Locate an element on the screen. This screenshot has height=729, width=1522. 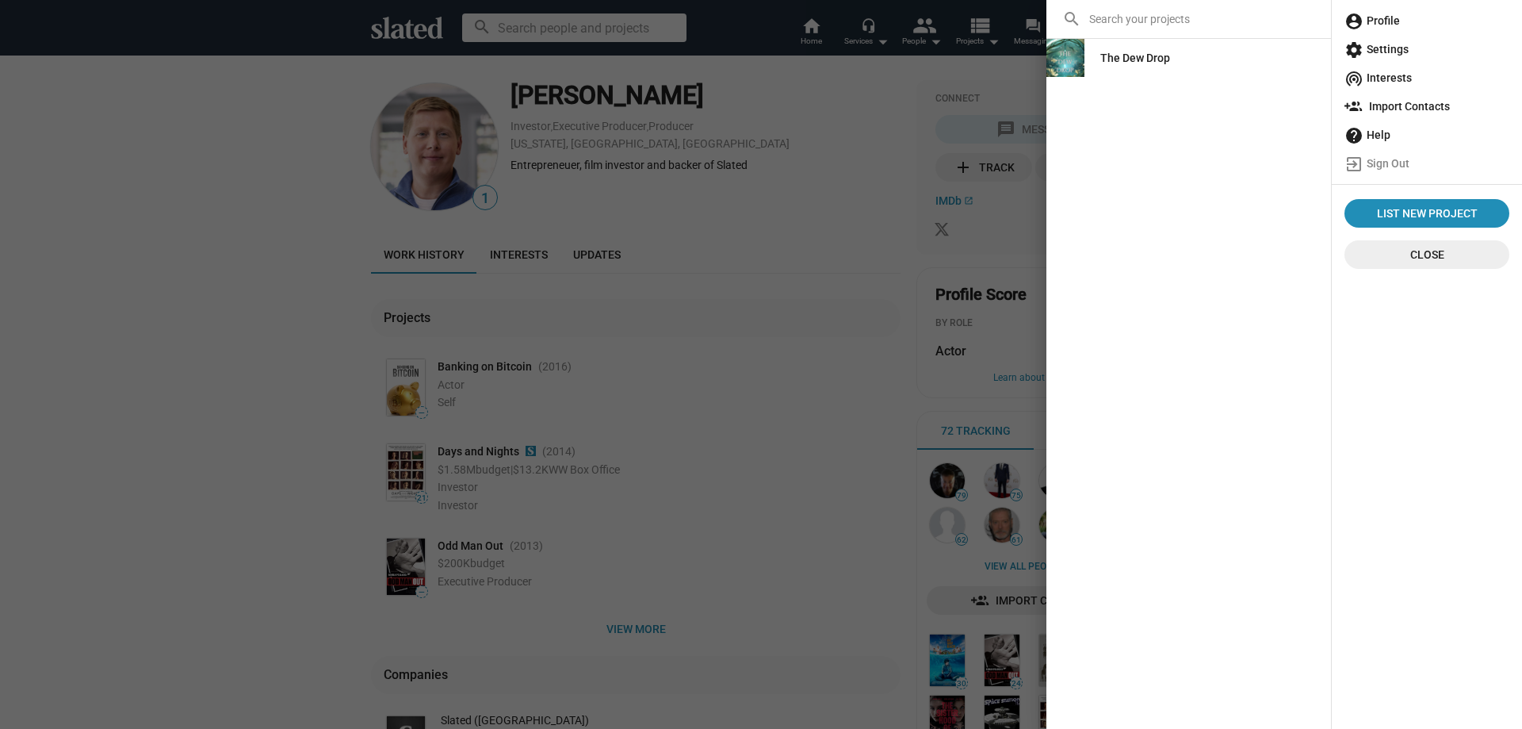
span: Help is located at coordinates (1427, 135).